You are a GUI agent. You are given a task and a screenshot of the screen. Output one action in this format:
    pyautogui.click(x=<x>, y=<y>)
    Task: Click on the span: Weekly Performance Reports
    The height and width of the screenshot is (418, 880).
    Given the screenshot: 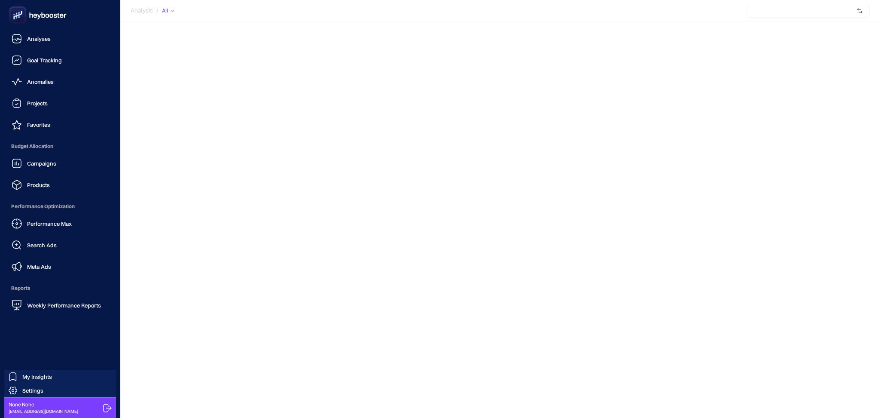 What is the action you would take?
    pyautogui.click(x=64, y=305)
    